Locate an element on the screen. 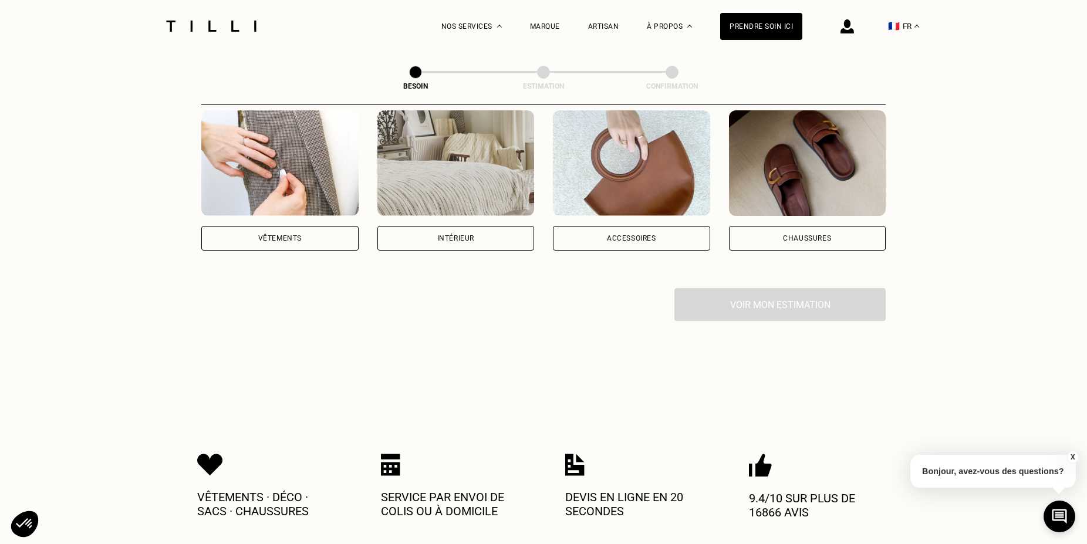 This screenshot has width=1087, height=544. img: Vêtements is located at coordinates (280, 163).